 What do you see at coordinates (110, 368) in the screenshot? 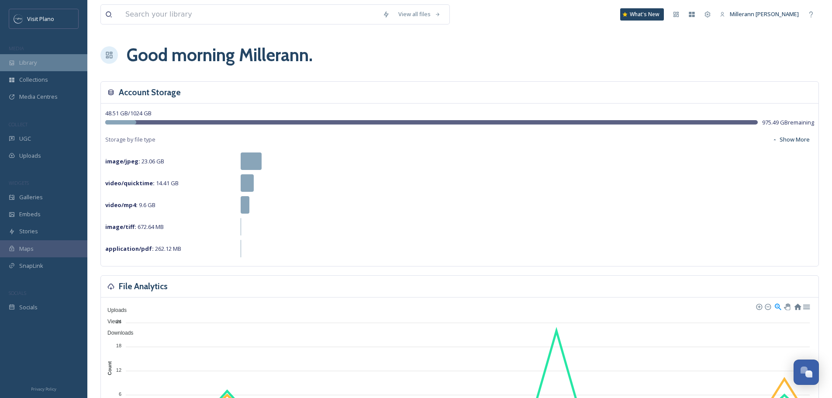
I see `text: Count` at bounding box center [110, 368].